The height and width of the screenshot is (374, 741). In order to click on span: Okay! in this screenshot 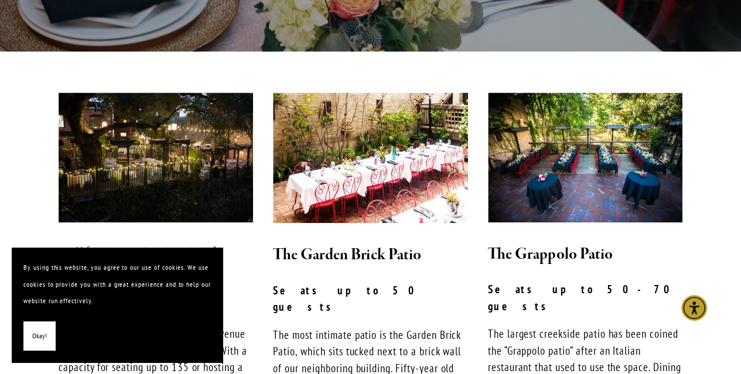, I will do `click(39, 336)`.